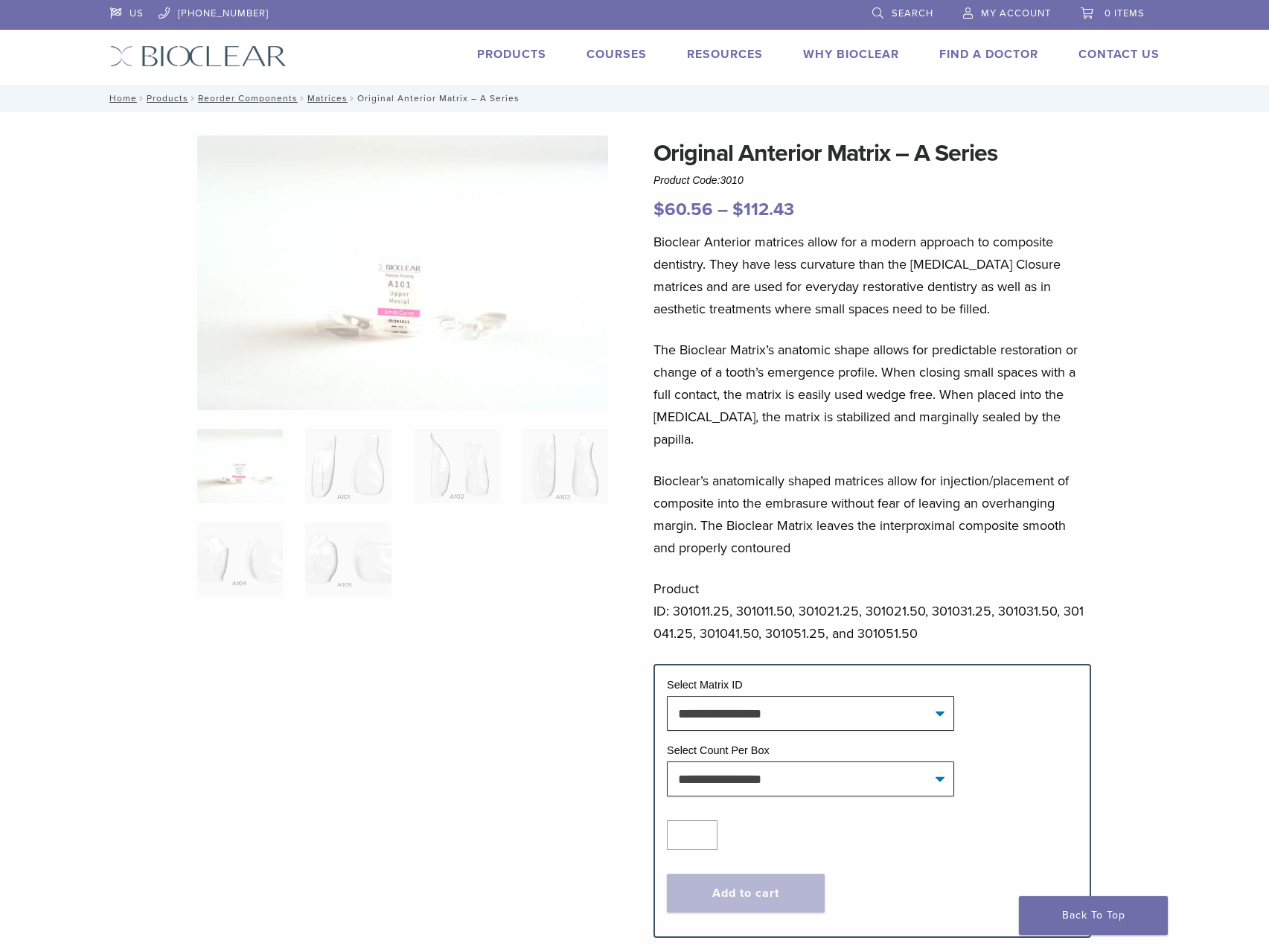  Describe the element at coordinates (248, 98) in the screenshot. I see `a: Reorder Components` at that location.